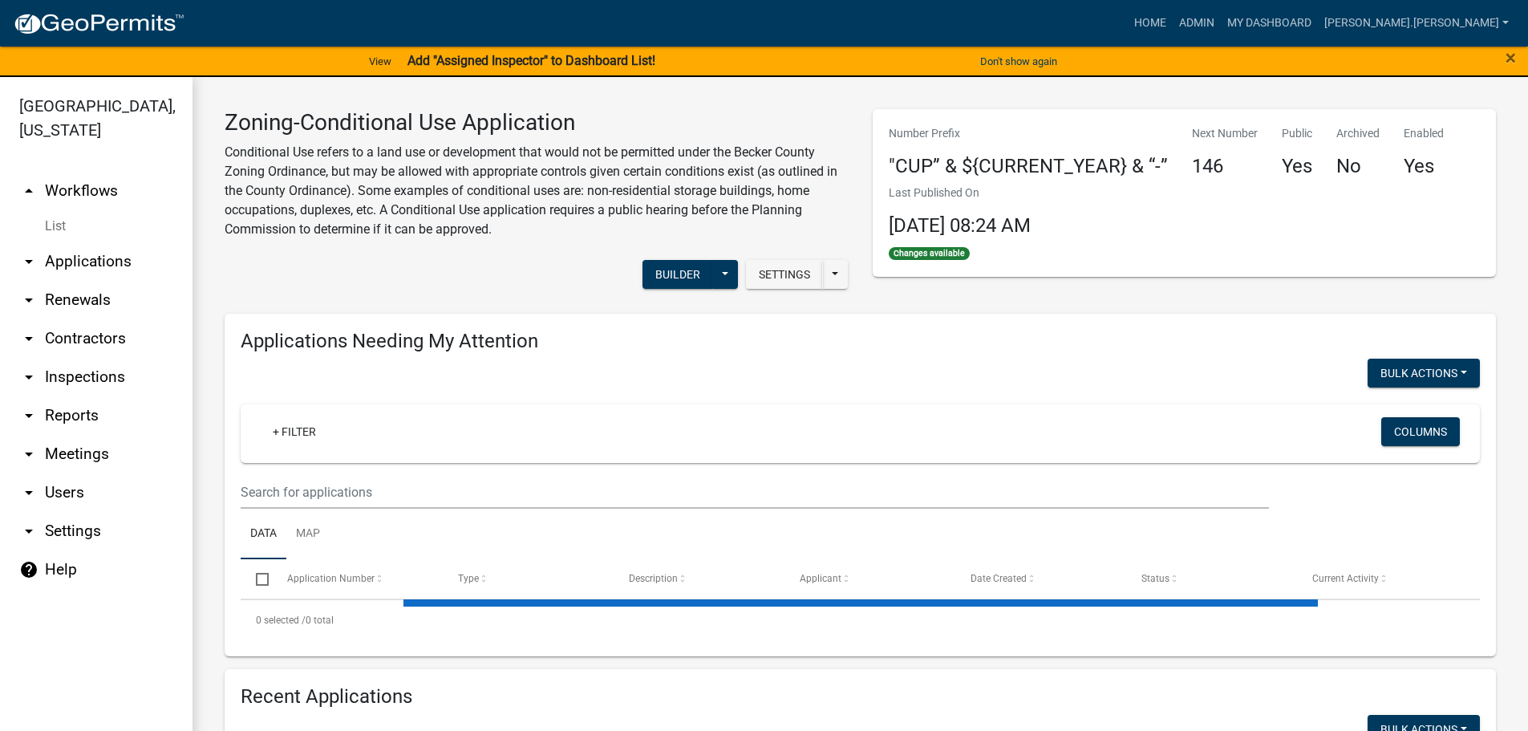 The image size is (1528, 731). What do you see at coordinates (860, 696) in the screenshot?
I see `h4: Recent Applications` at bounding box center [860, 696].